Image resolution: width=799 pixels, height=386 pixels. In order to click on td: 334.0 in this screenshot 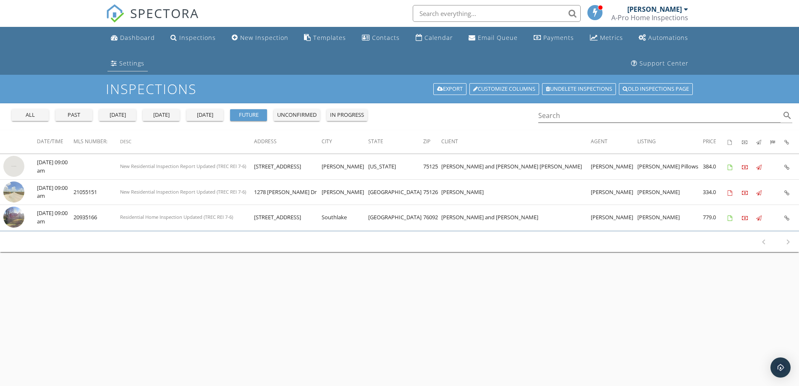, I will do `click(715, 192)`.